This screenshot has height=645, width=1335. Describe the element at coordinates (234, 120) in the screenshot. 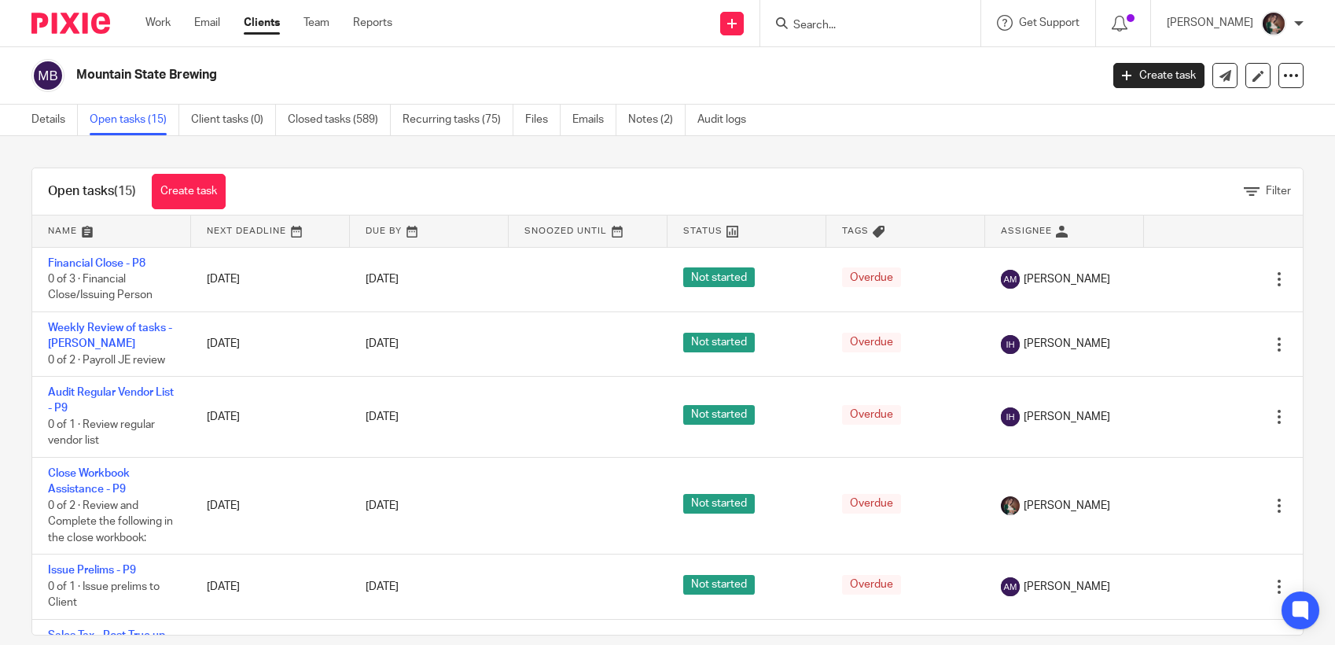

I see `a: Client tasks (0)` at that location.